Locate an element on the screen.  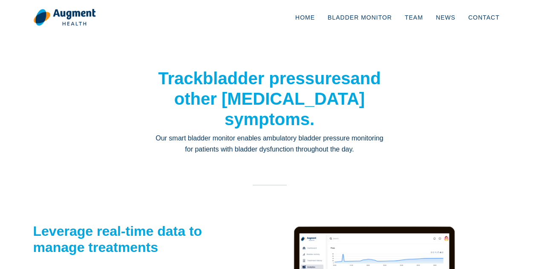
img: logo is located at coordinates (64, 17).